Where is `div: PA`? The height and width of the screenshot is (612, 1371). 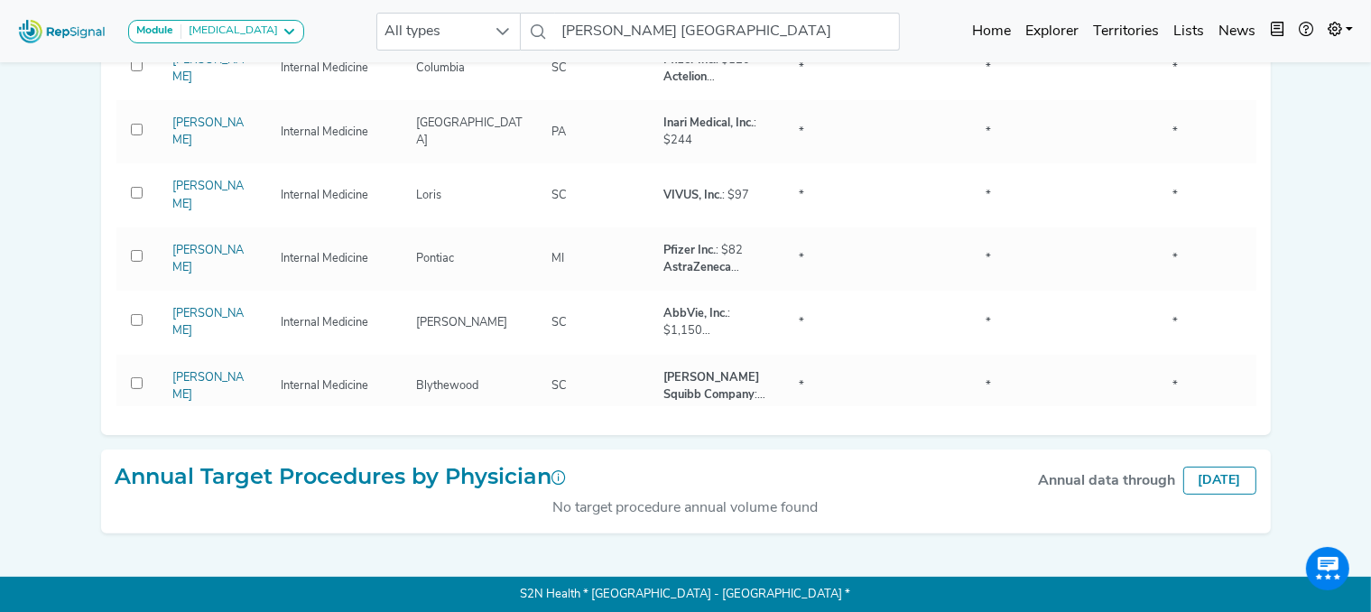
div: PA is located at coordinates (560, 132).